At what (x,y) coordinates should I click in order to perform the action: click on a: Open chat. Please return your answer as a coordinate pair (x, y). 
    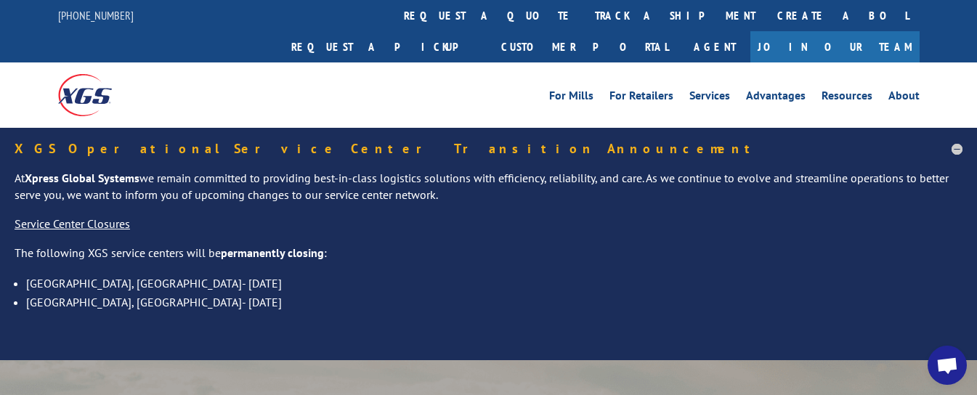
    Looking at the image, I should click on (947, 365).